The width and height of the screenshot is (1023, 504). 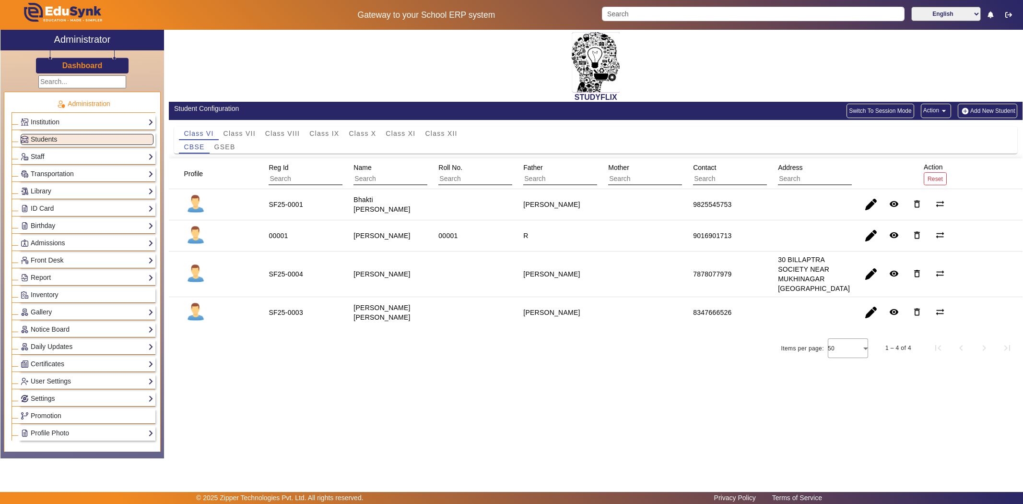 What do you see at coordinates (596, 62) in the screenshot?
I see `img: 2da83ddf-6089-4dce-a9e2-416746467bdd` at bounding box center [596, 62].